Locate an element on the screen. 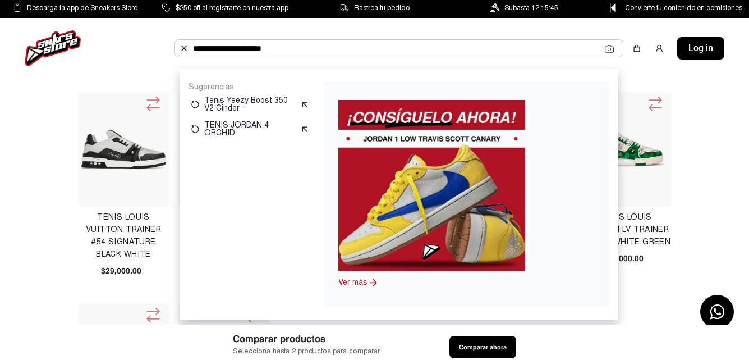  img: TENIS LOUIS VUITTON TRAINER #54 SIGNATURE BLACK WHITE is located at coordinates (124, 149).